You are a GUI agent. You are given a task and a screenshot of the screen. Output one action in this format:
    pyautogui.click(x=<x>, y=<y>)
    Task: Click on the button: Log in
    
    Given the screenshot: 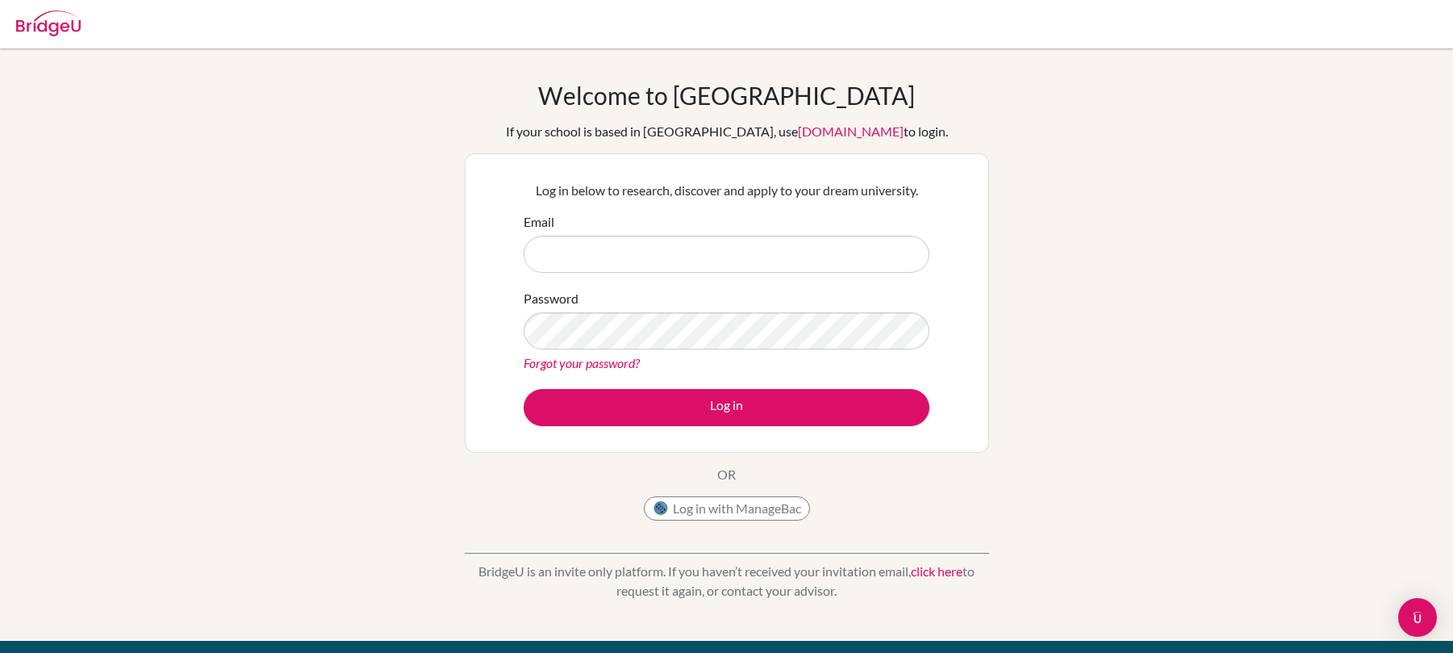 What is the action you would take?
    pyautogui.click(x=726, y=407)
    